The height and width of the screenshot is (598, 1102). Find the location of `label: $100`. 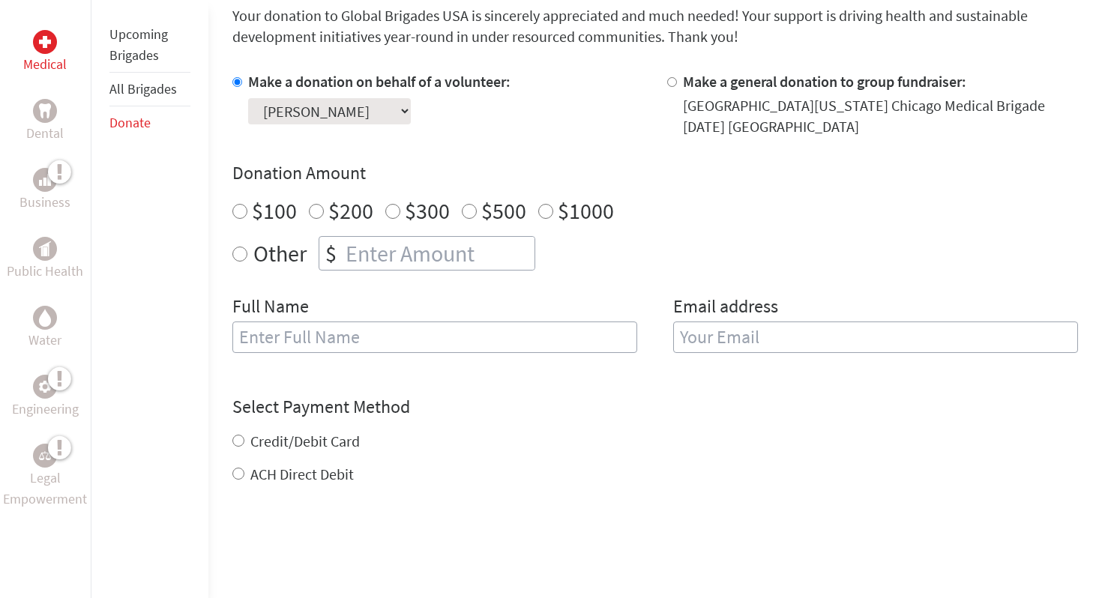

label: $100 is located at coordinates (274, 211).